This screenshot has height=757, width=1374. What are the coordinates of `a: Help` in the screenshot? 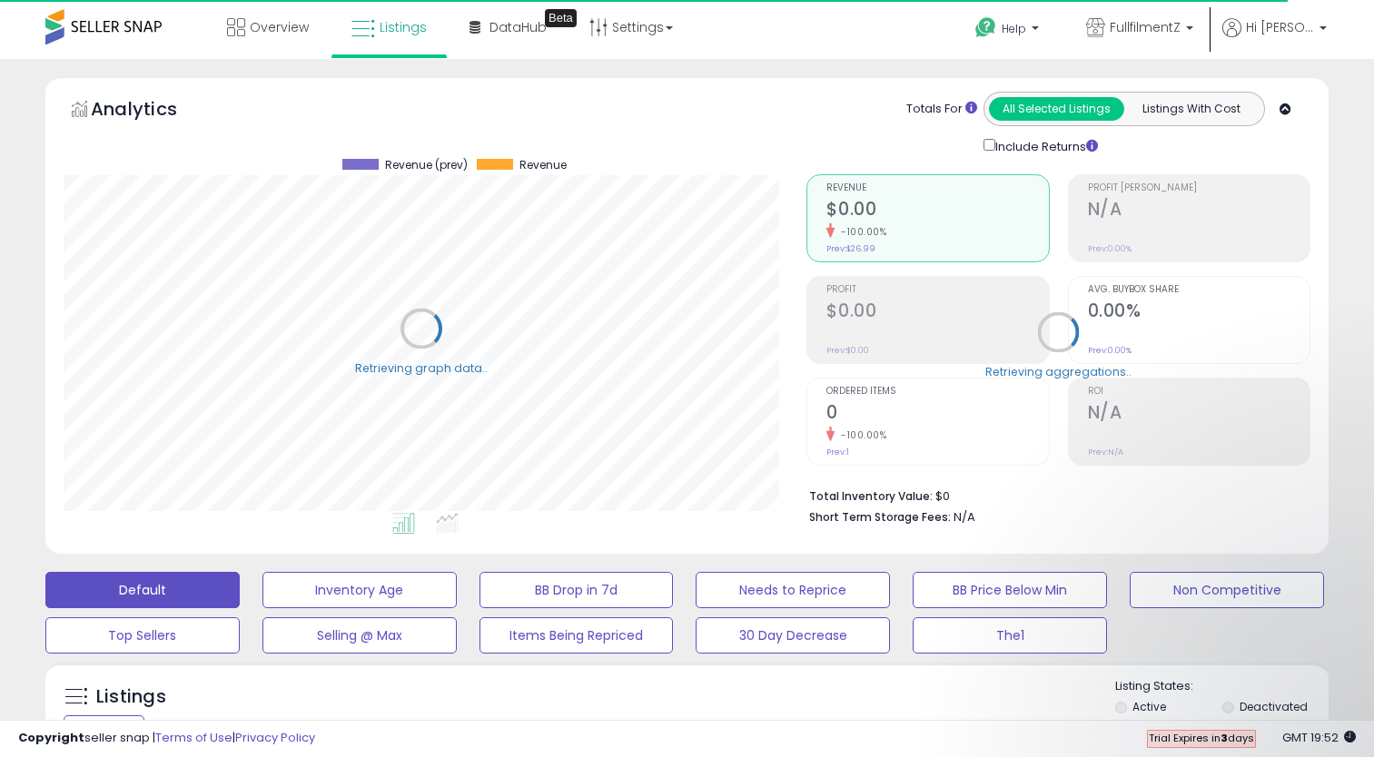 It's located at (1009, 31).